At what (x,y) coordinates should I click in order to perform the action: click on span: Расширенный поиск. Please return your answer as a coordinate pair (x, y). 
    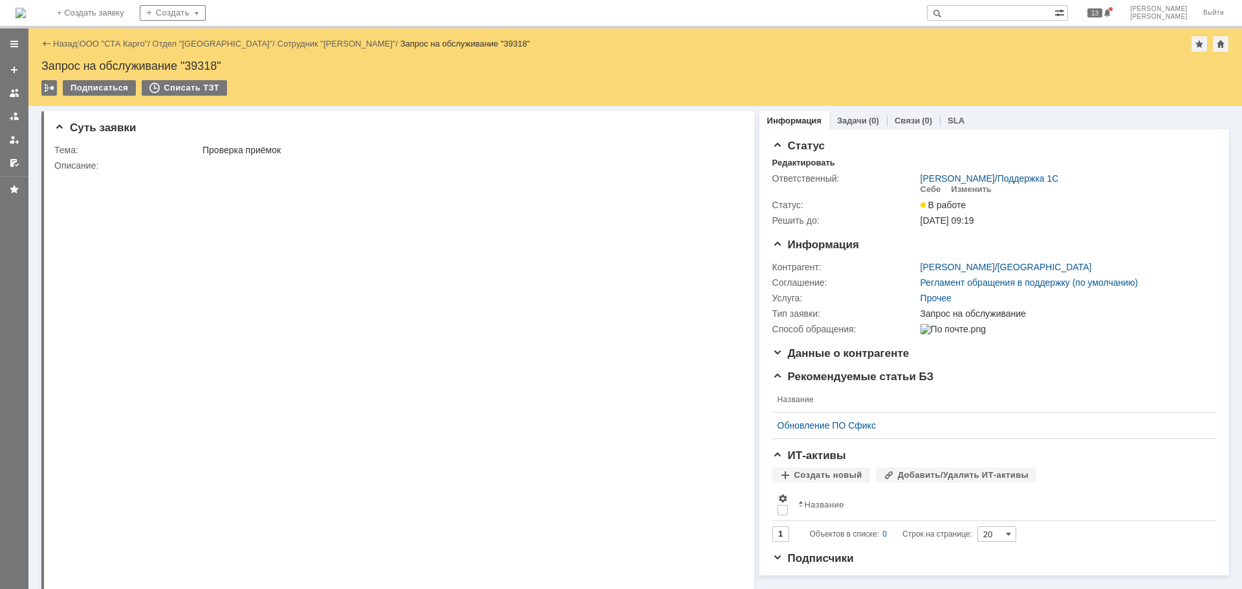
    Looking at the image, I should click on (1061, 12).